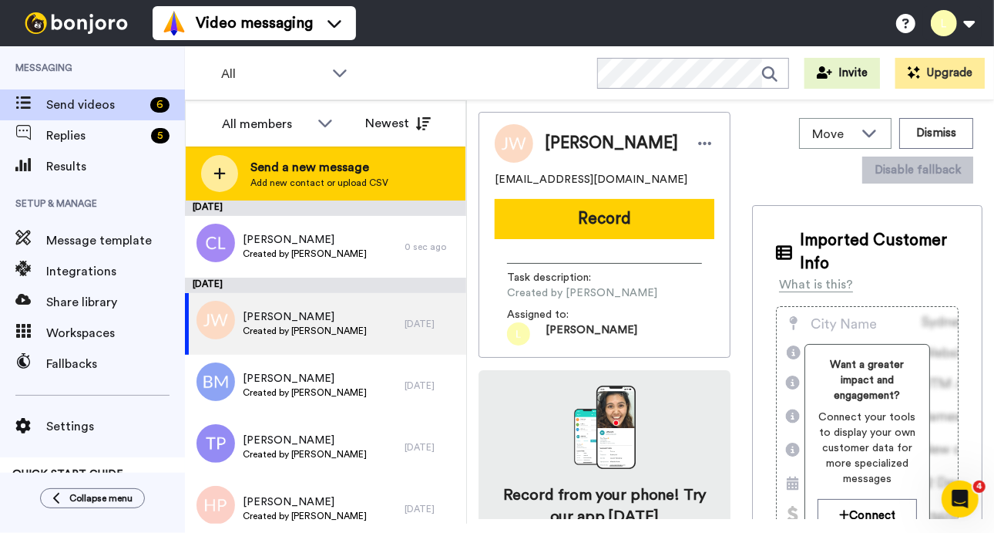  What do you see at coordinates (254, 23) in the screenshot?
I see `span: Video messaging` at bounding box center [254, 23].